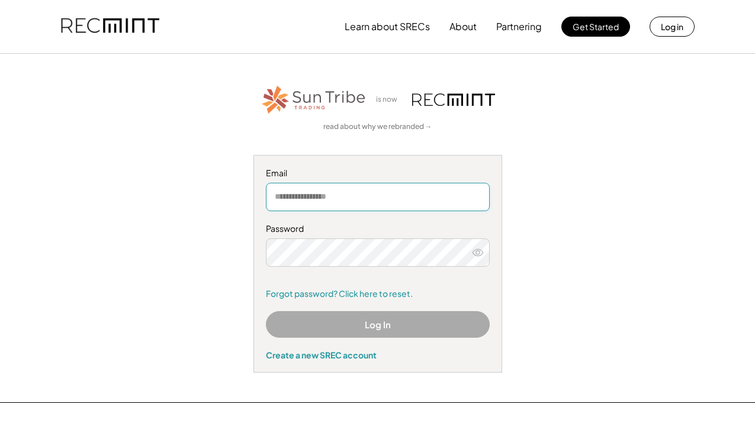 Image resolution: width=755 pixels, height=430 pixels. Describe the element at coordinates (378, 294) in the screenshot. I see `a: Forgot password? Click here to reset.` at that location.